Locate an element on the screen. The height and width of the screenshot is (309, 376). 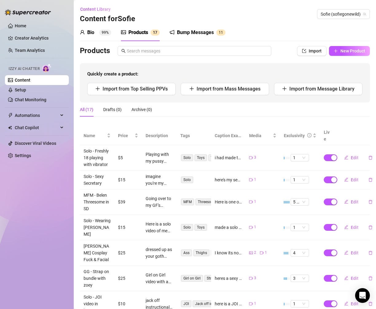
td: $39 is located at coordinates (128, 202).